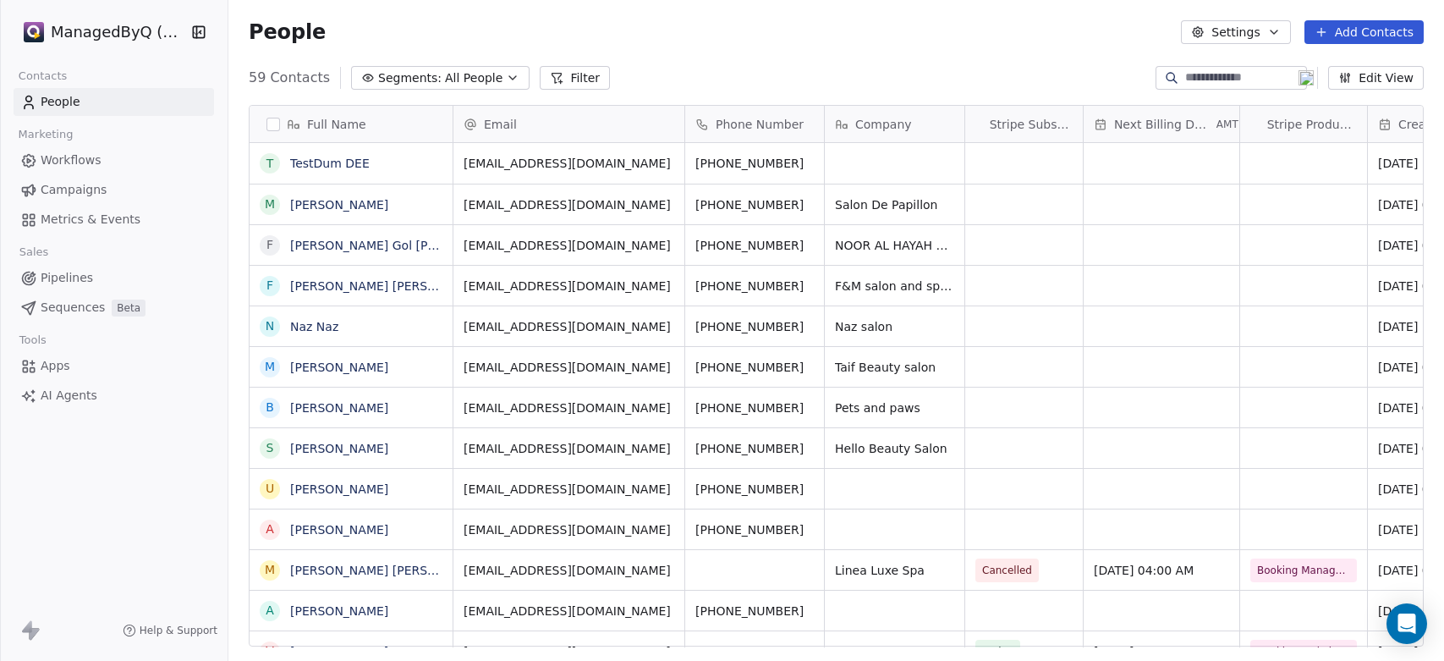 This screenshot has width=1444, height=661. What do you see at coordinates (34, 252) in the screenshot?
I see `span: Sales` at bounding box center [34, 252].